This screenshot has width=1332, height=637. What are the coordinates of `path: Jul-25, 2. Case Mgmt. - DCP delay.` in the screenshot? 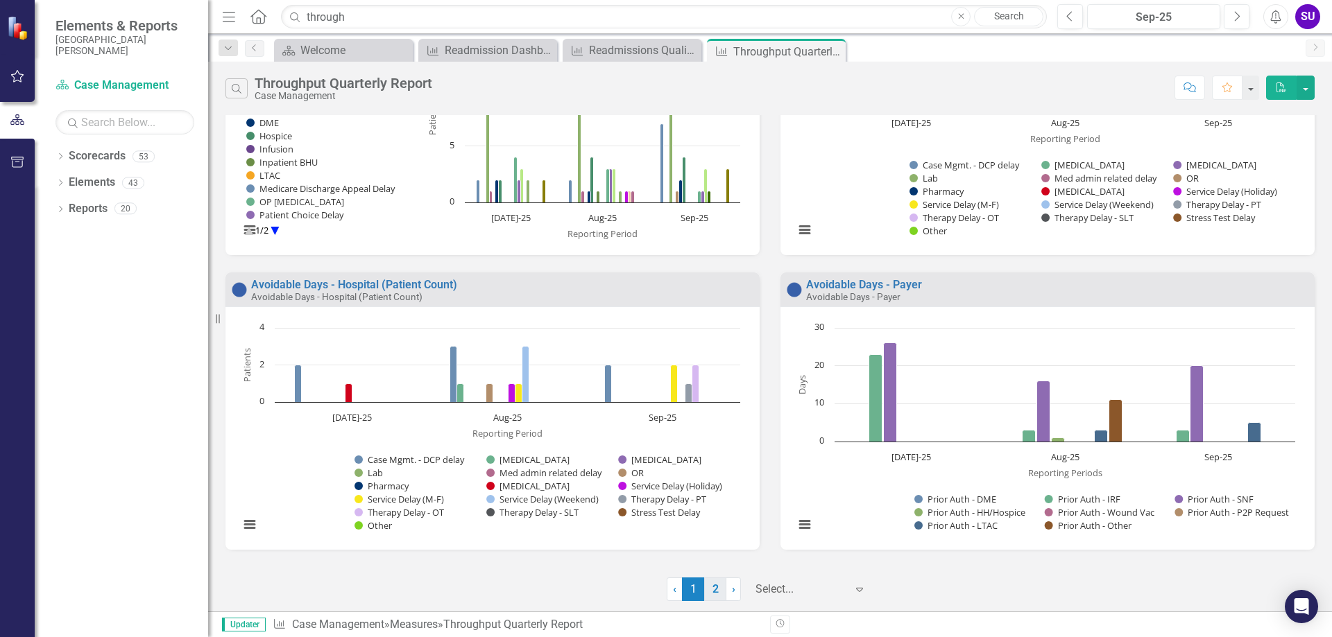 It's located at (298, 384).